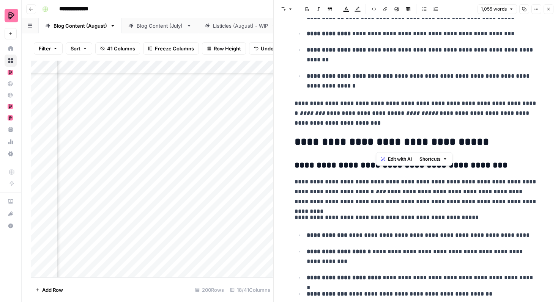 The image size is (558, 302). I want to click on span: Edit with AI, so click(400, 159).